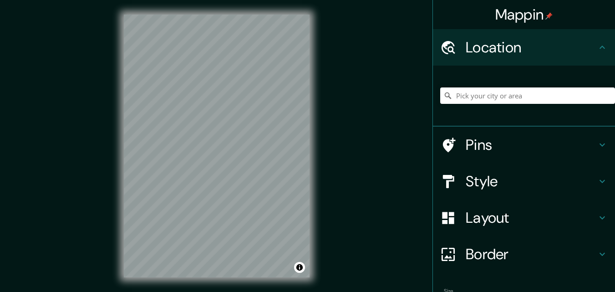 This screenshot has height=292, width=615. What do you see at coordinates (527, 96) in the screenshot?
I see `input: Pick your city or area` at bounding box center [527, 96].